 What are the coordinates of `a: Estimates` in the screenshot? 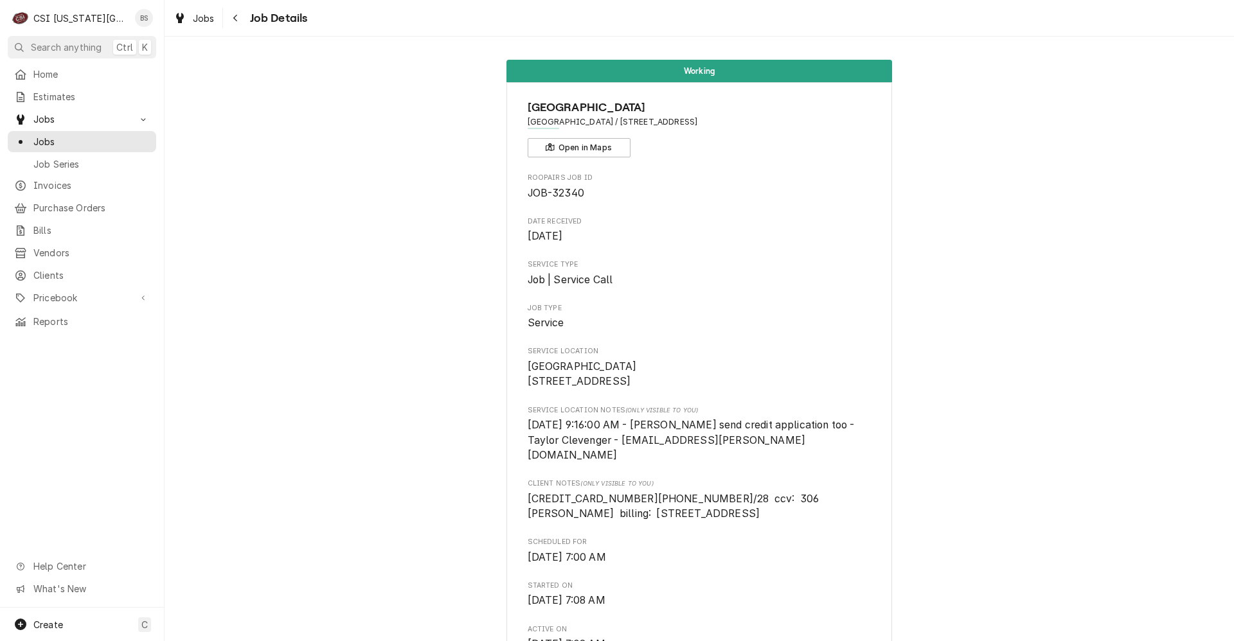 It's located at (82, 96).